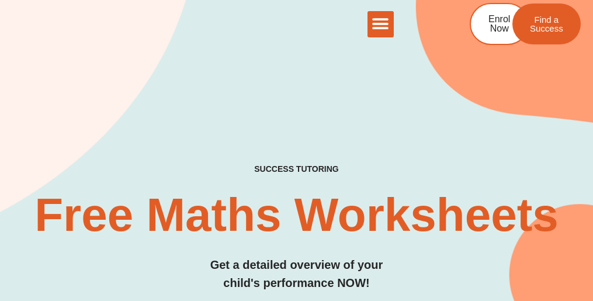  What do you see at coordinates (297, 215) in the screenshot?
I see `h2: Free Maths Worksheets​` at bounding box center [297, 215].